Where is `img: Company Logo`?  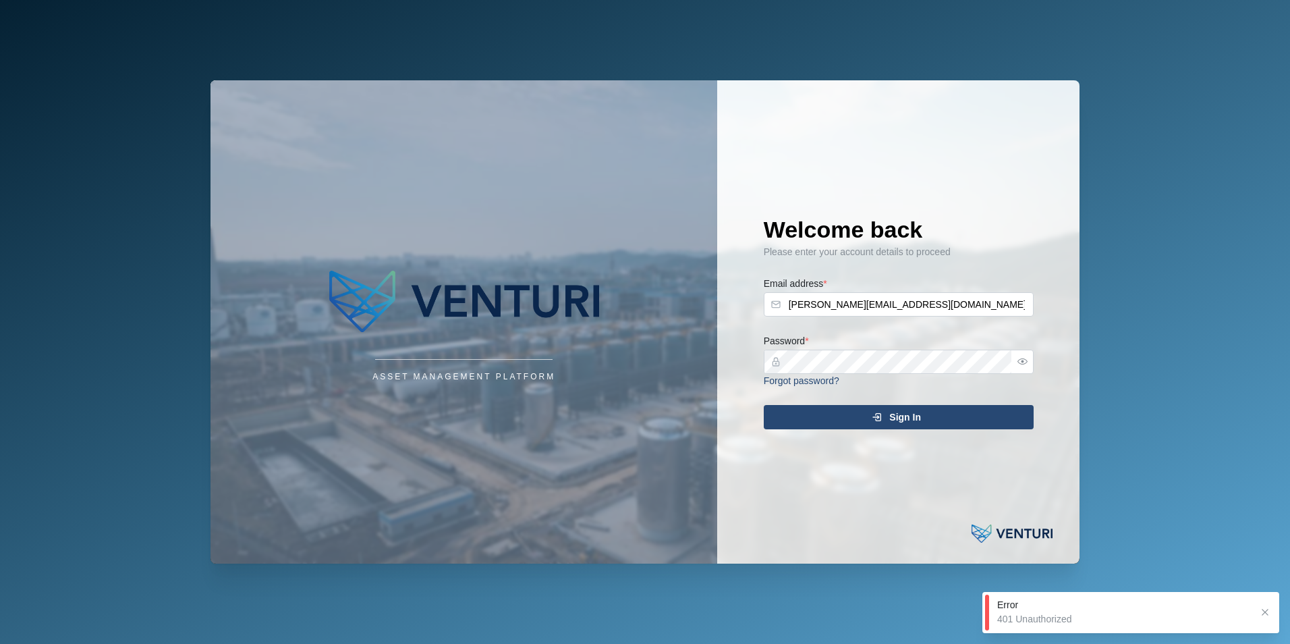 img: Company Logo is located at coordinates (464, 301).